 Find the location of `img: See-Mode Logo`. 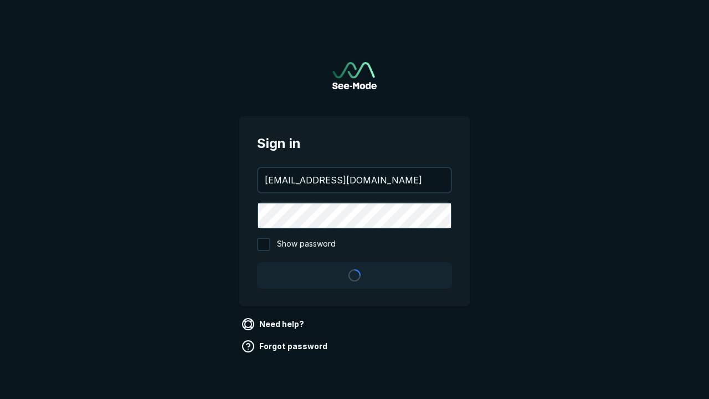

img: See-Mode Logo is located at coordinates (355, 75).